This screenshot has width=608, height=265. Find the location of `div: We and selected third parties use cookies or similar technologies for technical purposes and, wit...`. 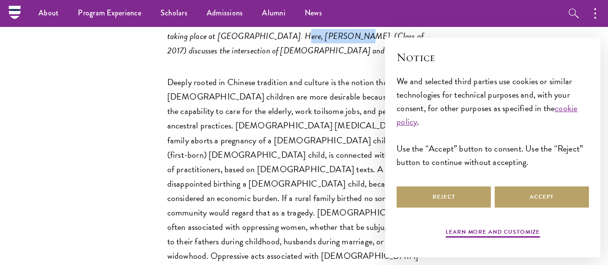

div: We and selected third parties use cookies or similar technologies for technical purposes and, wit... is located at coordinates (493, 122).